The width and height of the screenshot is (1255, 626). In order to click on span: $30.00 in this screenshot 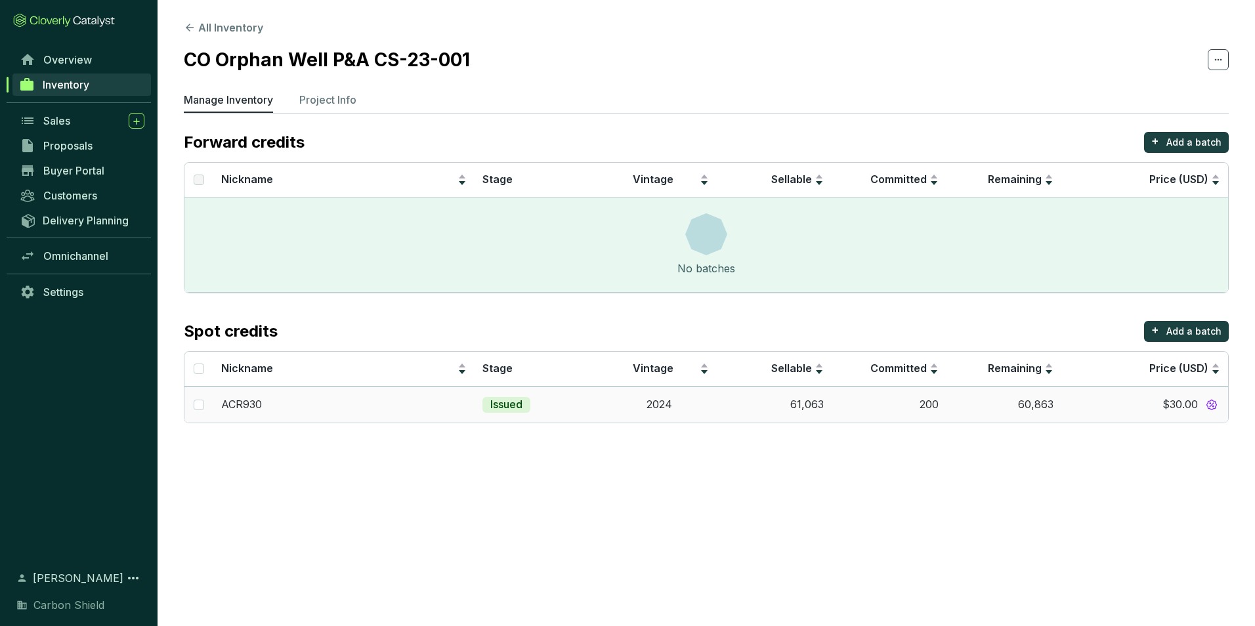, I will do `click(1181, 405)`.